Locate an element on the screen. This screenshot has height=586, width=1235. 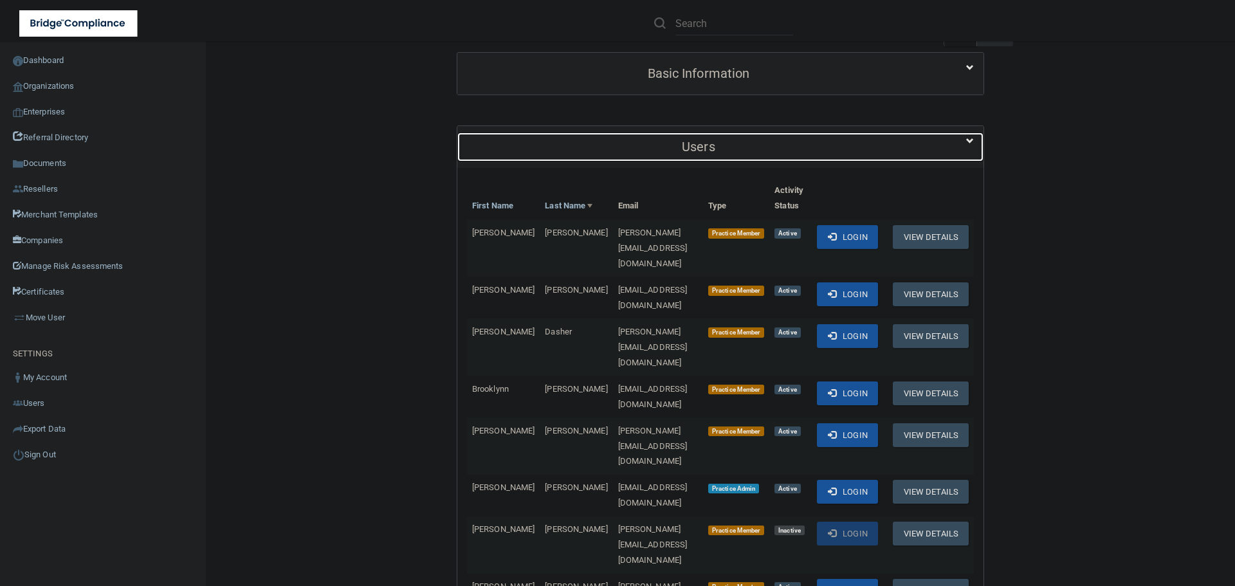
img: enterprise.0d942306.png is located at coordinates (18, 113).